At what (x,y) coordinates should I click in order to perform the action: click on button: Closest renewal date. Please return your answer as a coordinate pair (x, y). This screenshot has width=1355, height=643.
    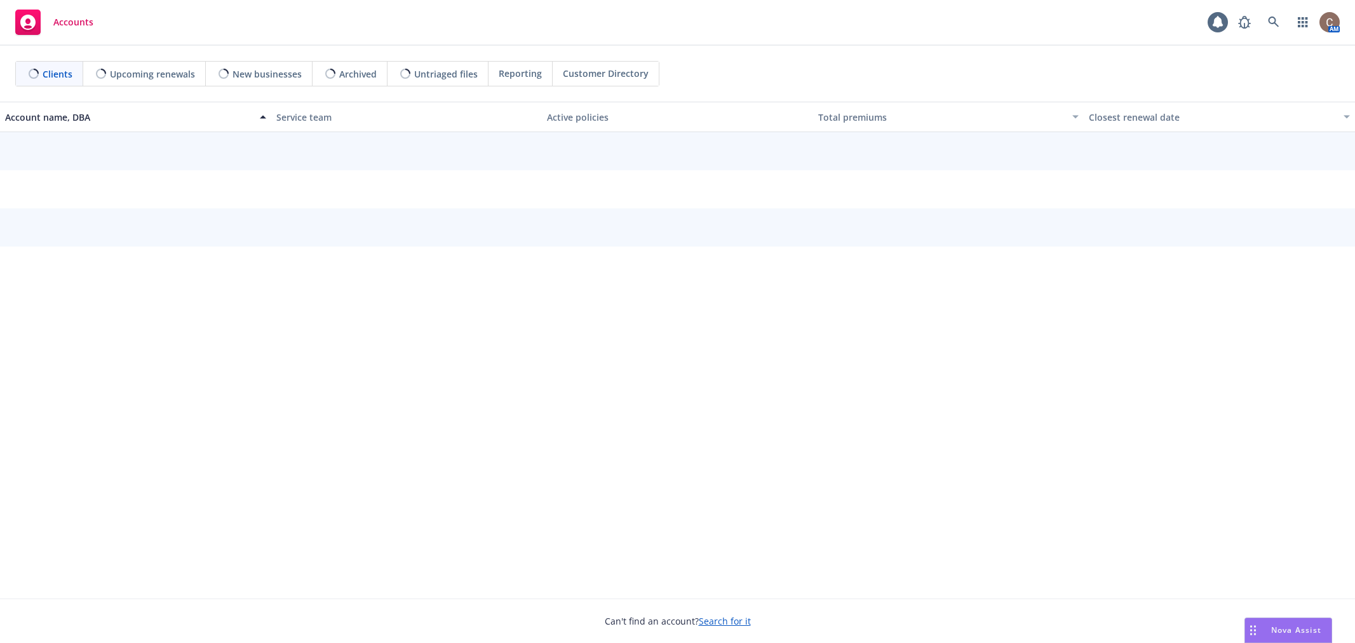
    Looking at the image, I should click on (1219, 117).